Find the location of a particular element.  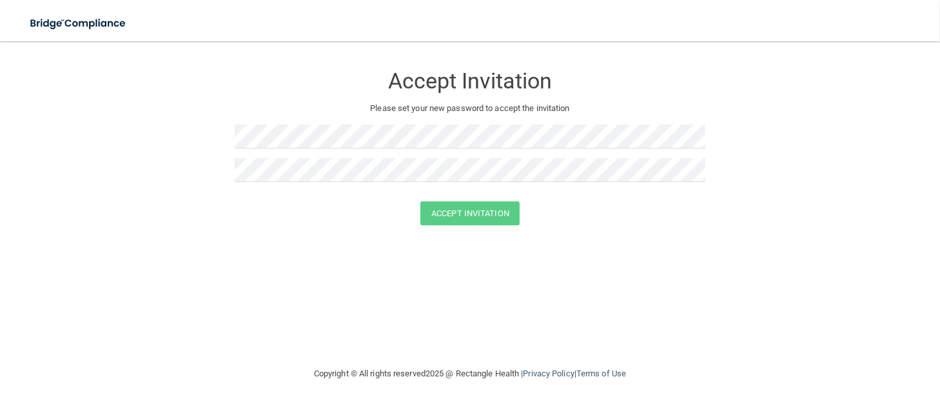

a: Privacy Policy is located at coordinates (548, 373).